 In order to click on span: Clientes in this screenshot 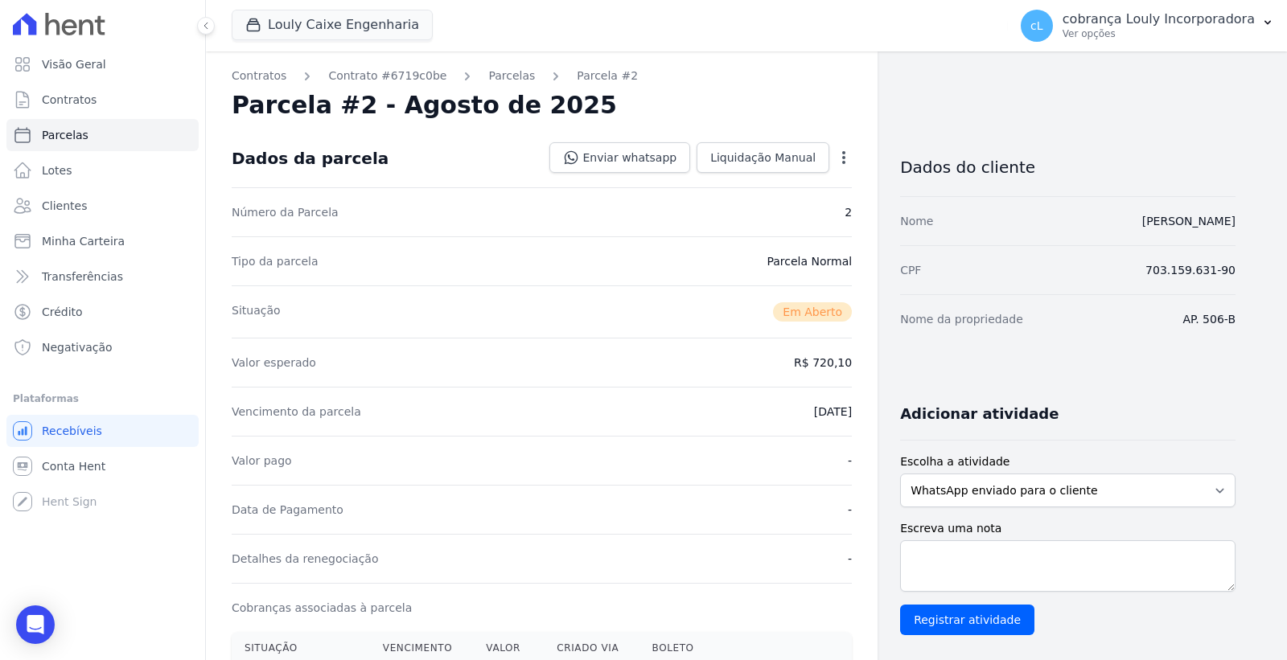, I will do `click(64, 206)`.